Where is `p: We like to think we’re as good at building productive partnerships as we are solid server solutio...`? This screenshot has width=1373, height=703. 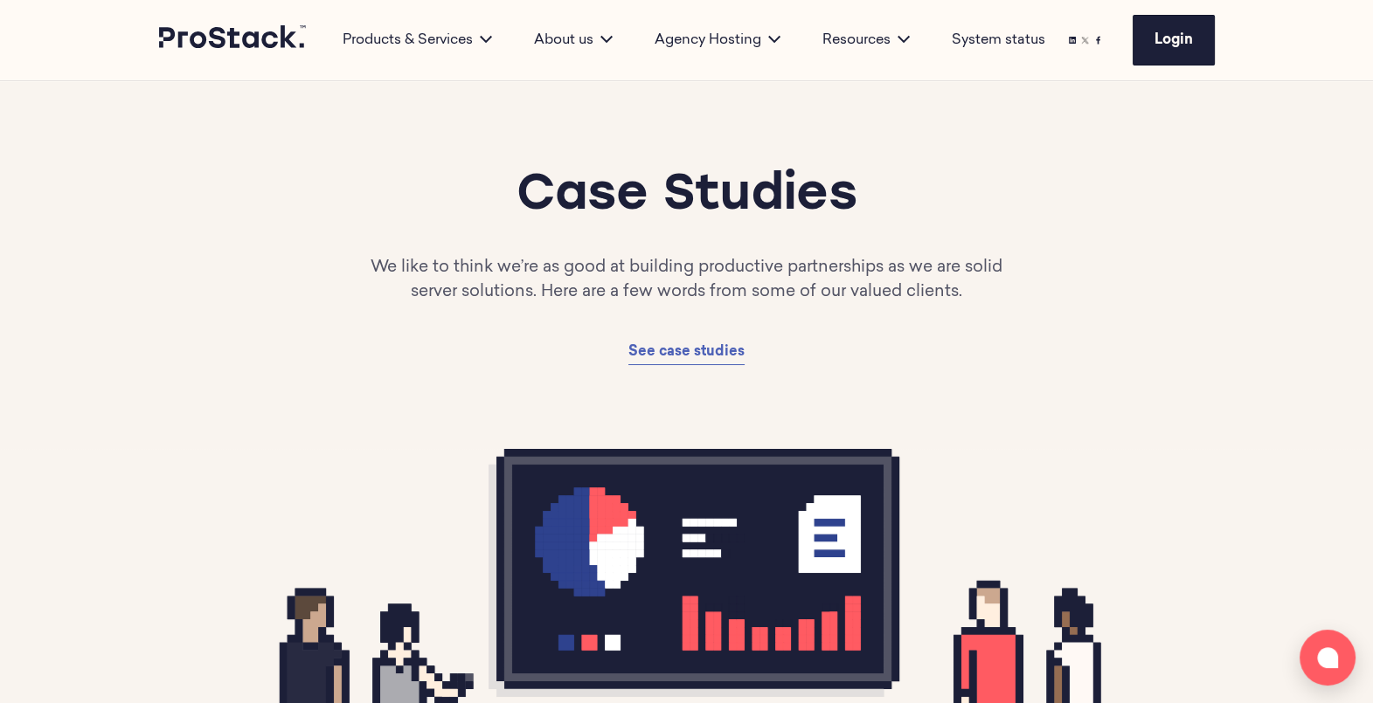 p: We like to think we’re as good at building productive partnerships as we are solid server solutio... is located at coordinates (686, 281).